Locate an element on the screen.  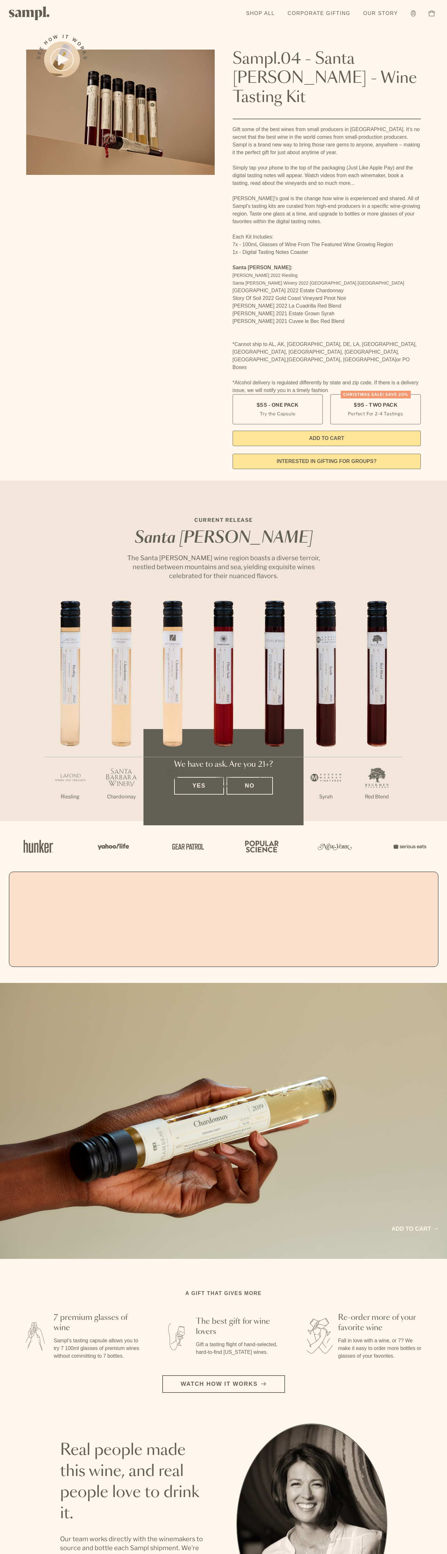
a: interested in gifting for groups? is located at coordinates (327, 461).